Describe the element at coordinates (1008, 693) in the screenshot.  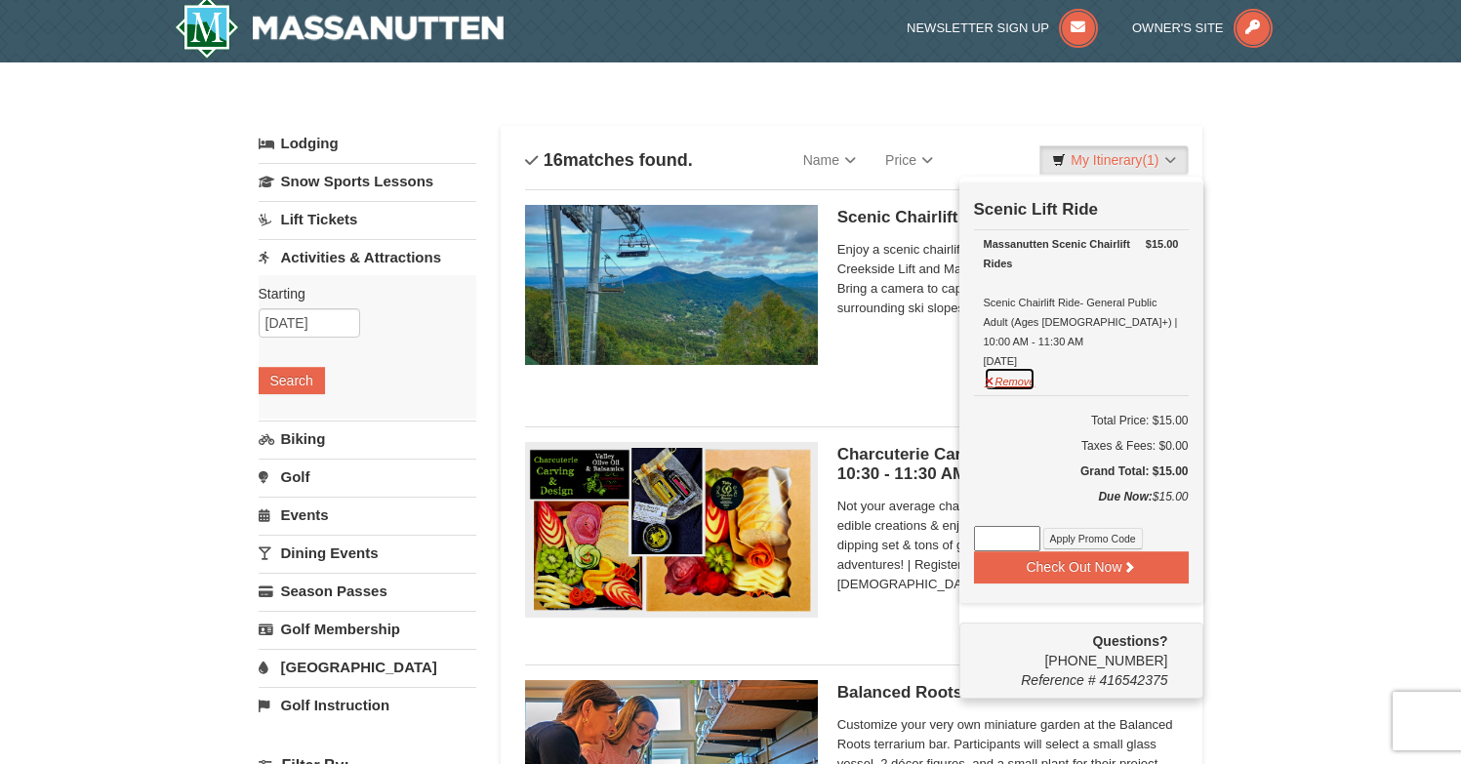
I see `h5: Balanced Roots Terrarium Bar Session` at that location.